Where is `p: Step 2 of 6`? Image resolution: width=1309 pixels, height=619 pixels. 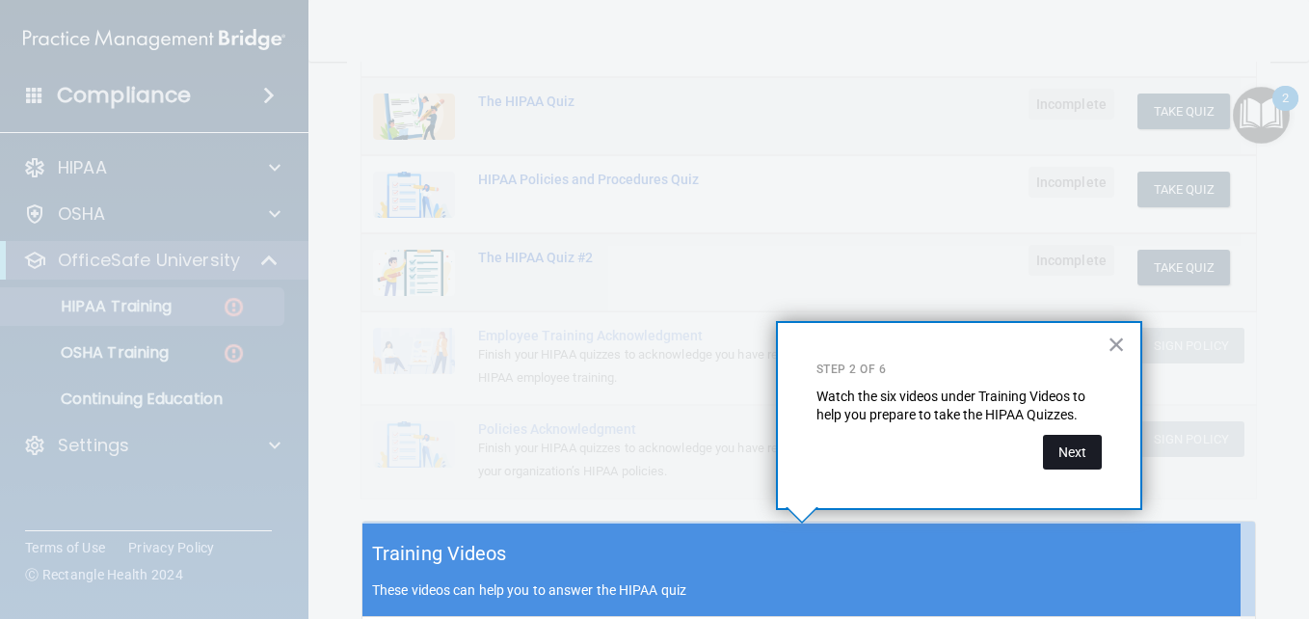
p: Step 2 of 6 is located at coordinates (959, 369).